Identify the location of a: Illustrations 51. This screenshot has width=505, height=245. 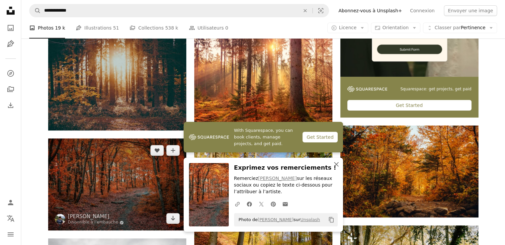
(97, 28).